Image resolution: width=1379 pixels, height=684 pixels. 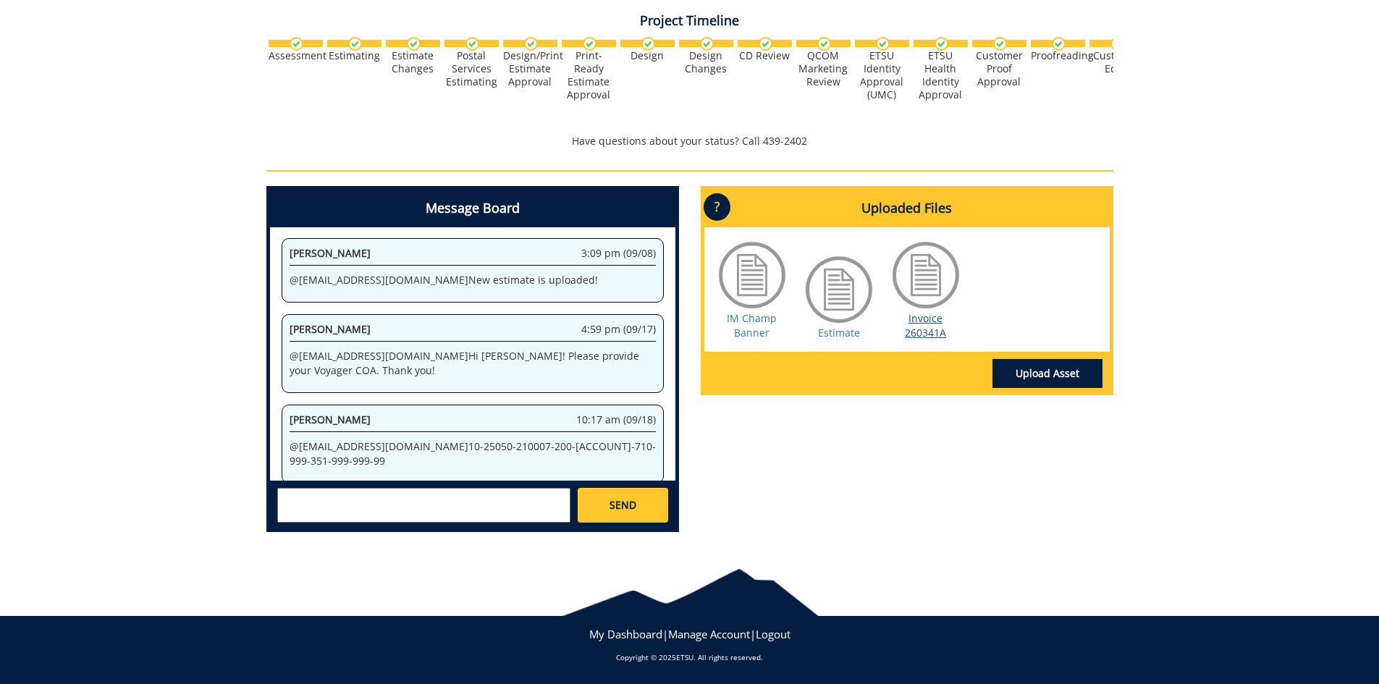 I want to click on h4: Project Timeline, so click(x=690, y=21).